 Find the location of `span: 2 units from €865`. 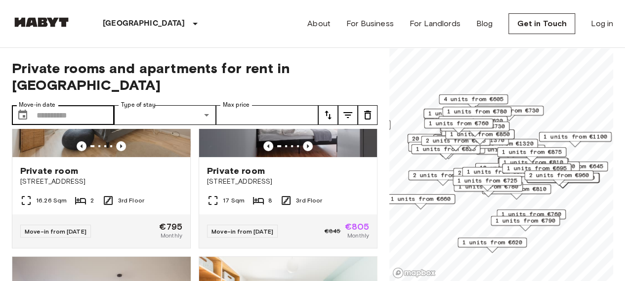

span: 2 units from €865 is located at coordinates (487, 173).